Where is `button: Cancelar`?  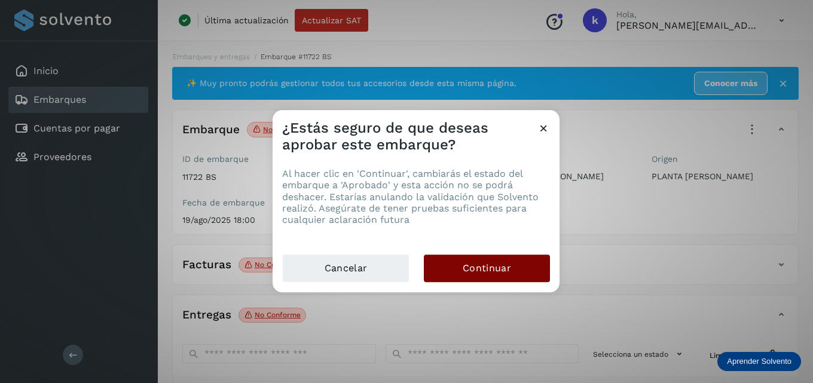 button: Cancelar is located at coordinates (346, 268).